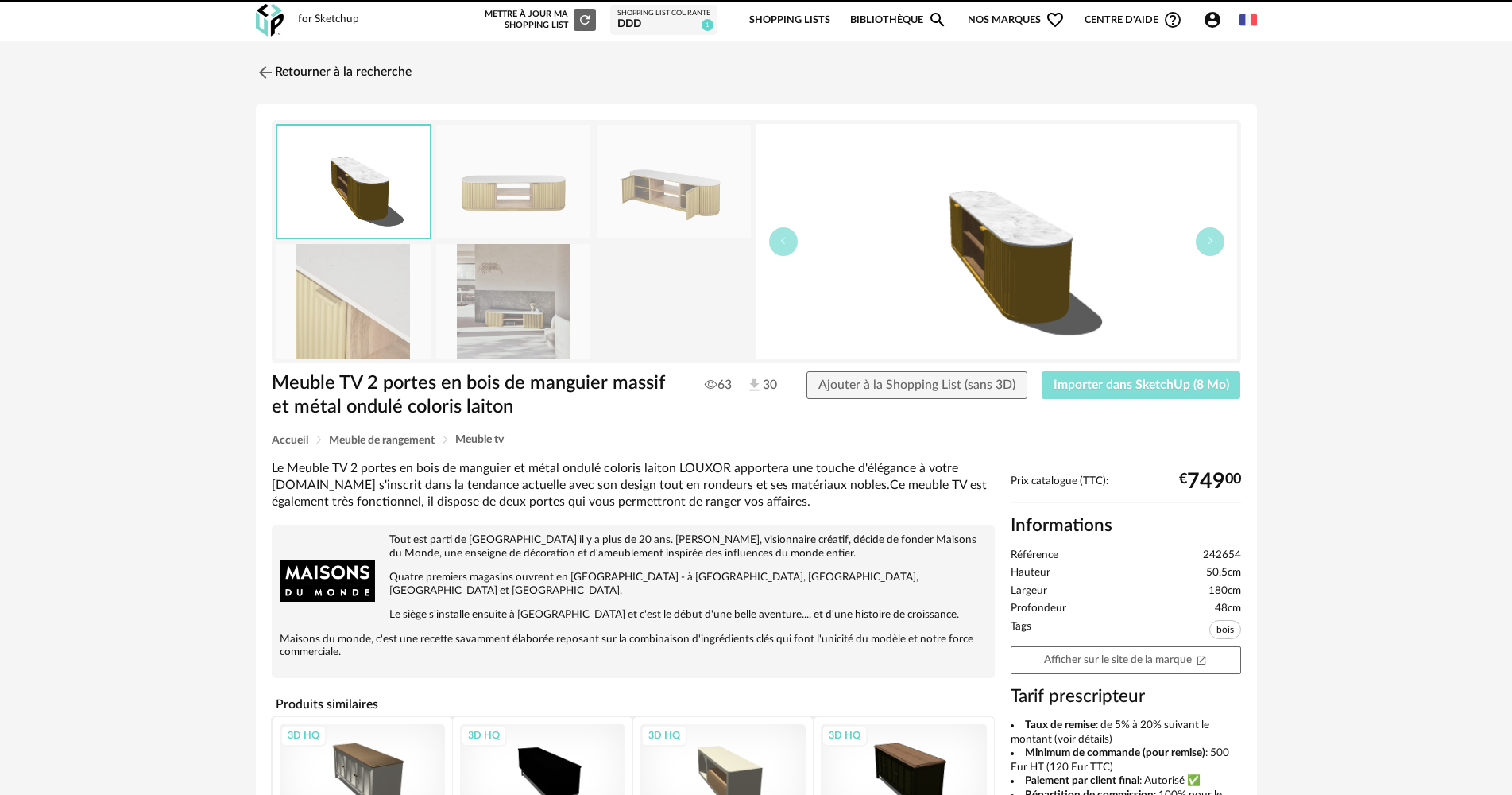 The height and width of the screenshot is (795, 1512). Describe the element at coordinates (334, 72) in the screenshot. I see `a: Retourner à la recherche` at that location.